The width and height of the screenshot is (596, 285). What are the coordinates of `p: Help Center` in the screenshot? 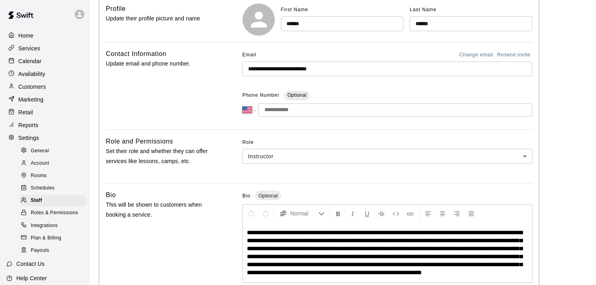 It's located at (32, 278).